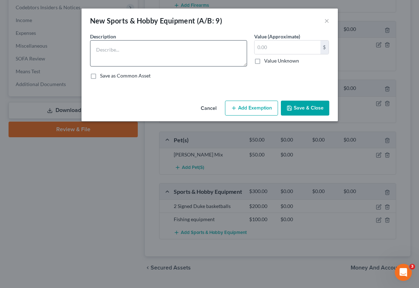 This screenshot has height=288, width=419. Describe the element at coordinates (251, 108) in the screenshot. I see `button: Add Exemption` at that location.